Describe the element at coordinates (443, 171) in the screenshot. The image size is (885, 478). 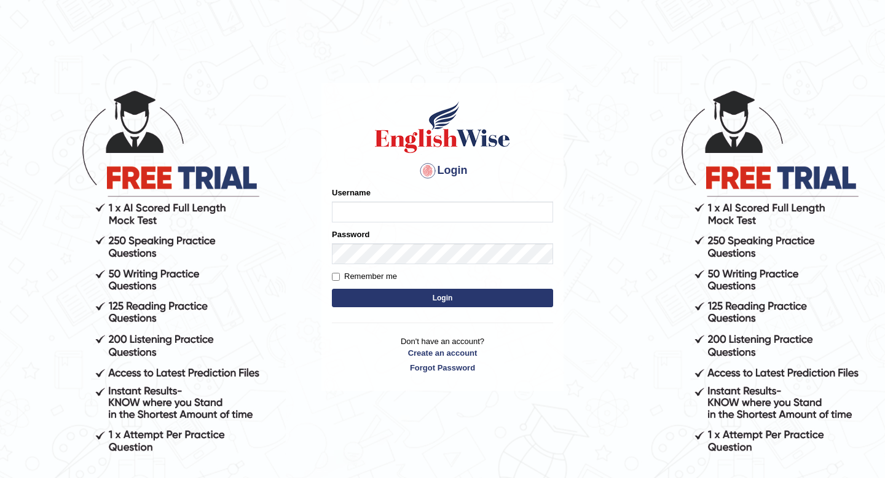
I see `h4: Login` at that location.